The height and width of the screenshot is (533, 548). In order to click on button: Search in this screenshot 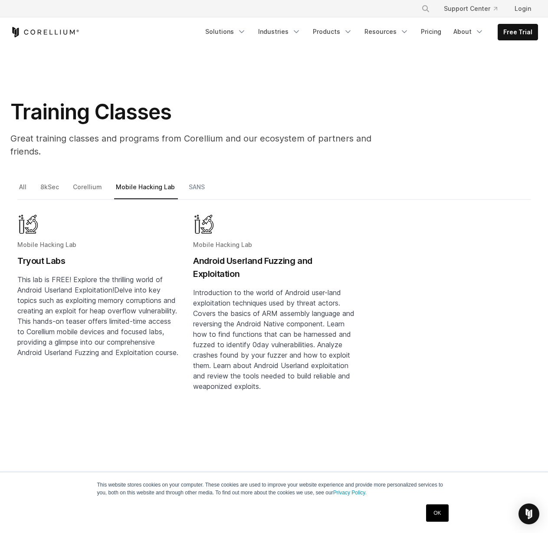, I will do `click(425, 9)`.